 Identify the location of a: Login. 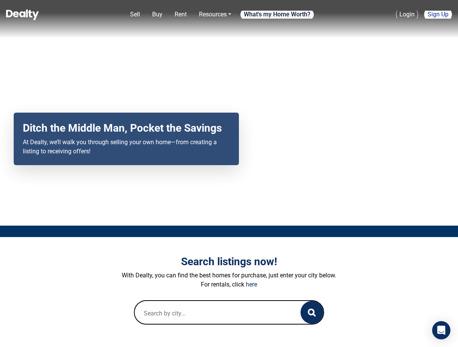
(407, 14).